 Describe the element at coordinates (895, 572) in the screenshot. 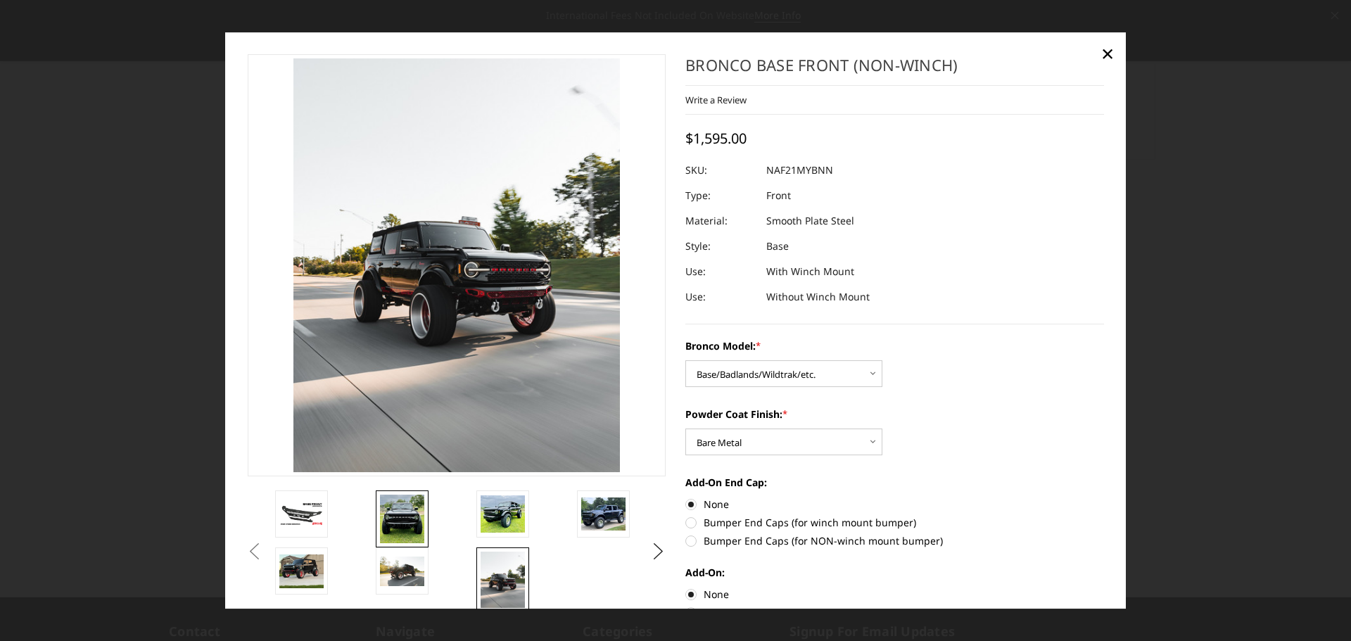

I see `label: Add-On:` at that location.